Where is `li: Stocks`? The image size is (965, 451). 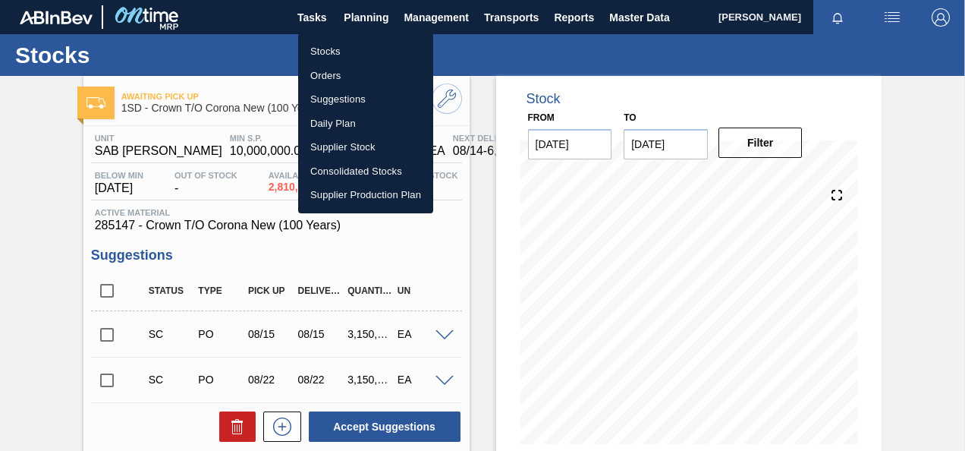
li: Stocks is located at coordinates (366, 52).